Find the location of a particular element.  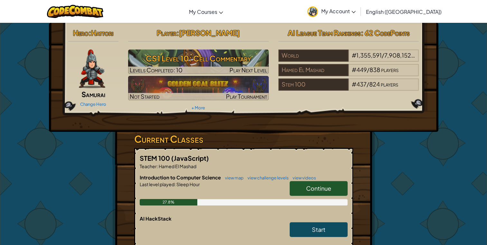

a: My Account is located at coordinates (332, 11).